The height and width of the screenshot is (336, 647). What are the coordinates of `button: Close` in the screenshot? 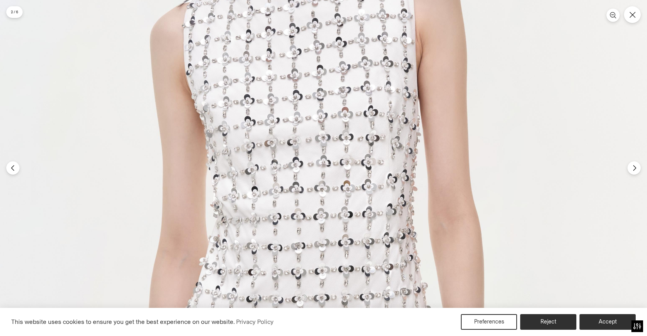 It's located at (632, 14).